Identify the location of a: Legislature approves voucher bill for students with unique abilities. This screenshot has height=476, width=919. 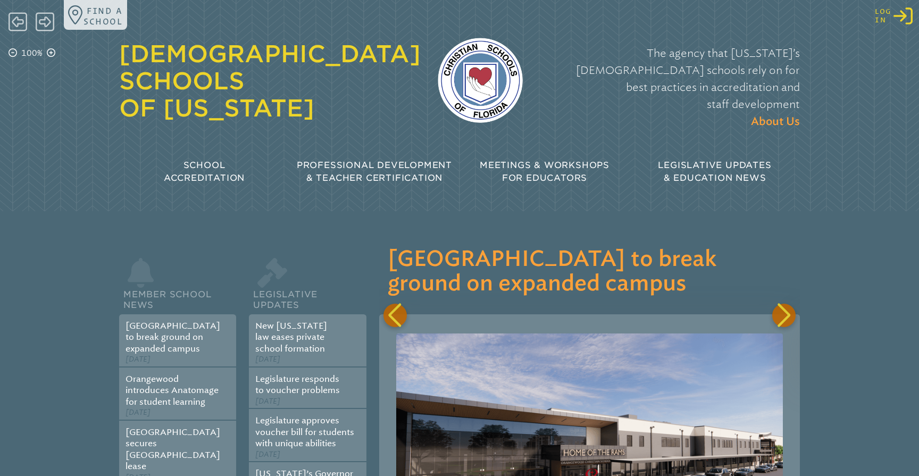
(305, 432).